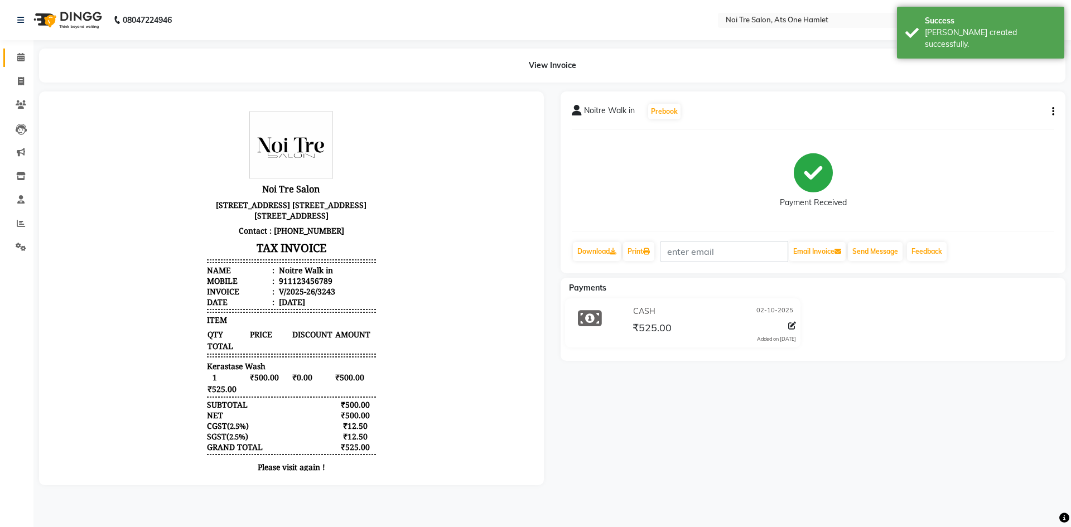 The height and width of the screenshot is (527, 1071). What do you see at coordinates (875, 252) in the screenshot?
I see `button: Send Message` at bounding box center [875, 252].